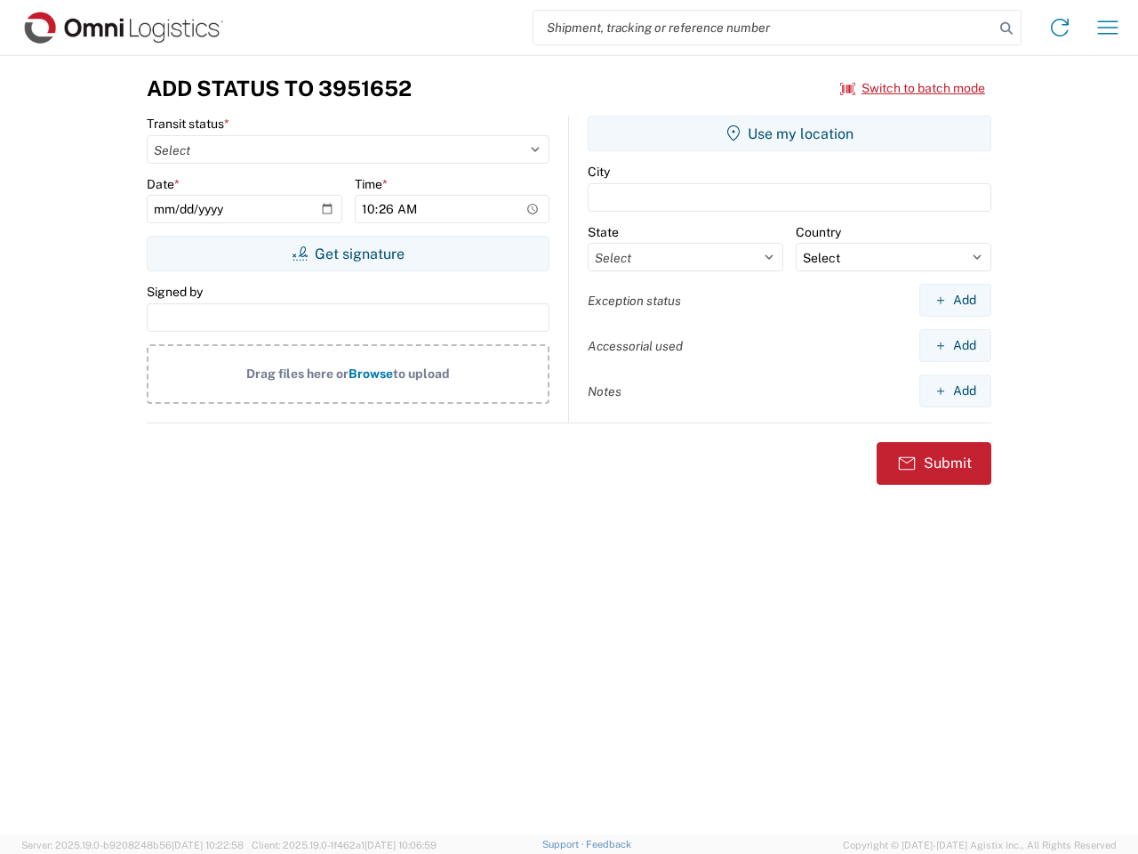 The image size is (1138, 854). I want to click on span: Drag files here or, so click(297, 373).